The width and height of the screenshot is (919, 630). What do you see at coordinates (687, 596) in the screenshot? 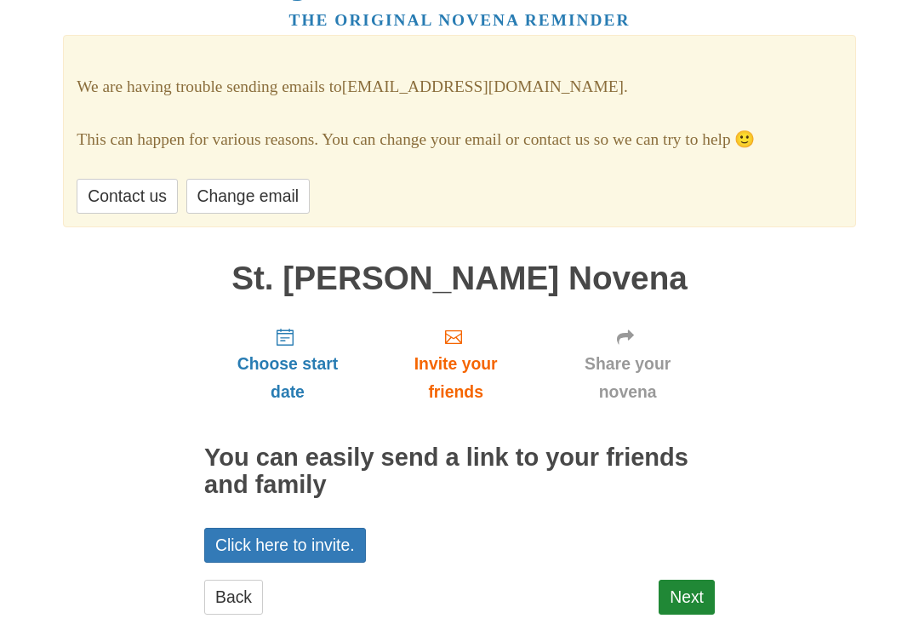
I see `a: Next` at bounding box center [687, 596].